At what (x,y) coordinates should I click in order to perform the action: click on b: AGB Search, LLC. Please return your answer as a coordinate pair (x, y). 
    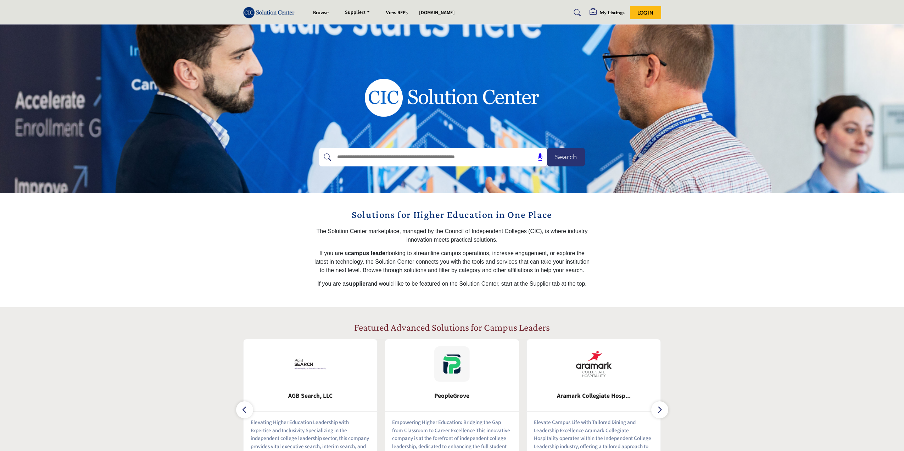
    Looking at the image, I should click on (311, 396).